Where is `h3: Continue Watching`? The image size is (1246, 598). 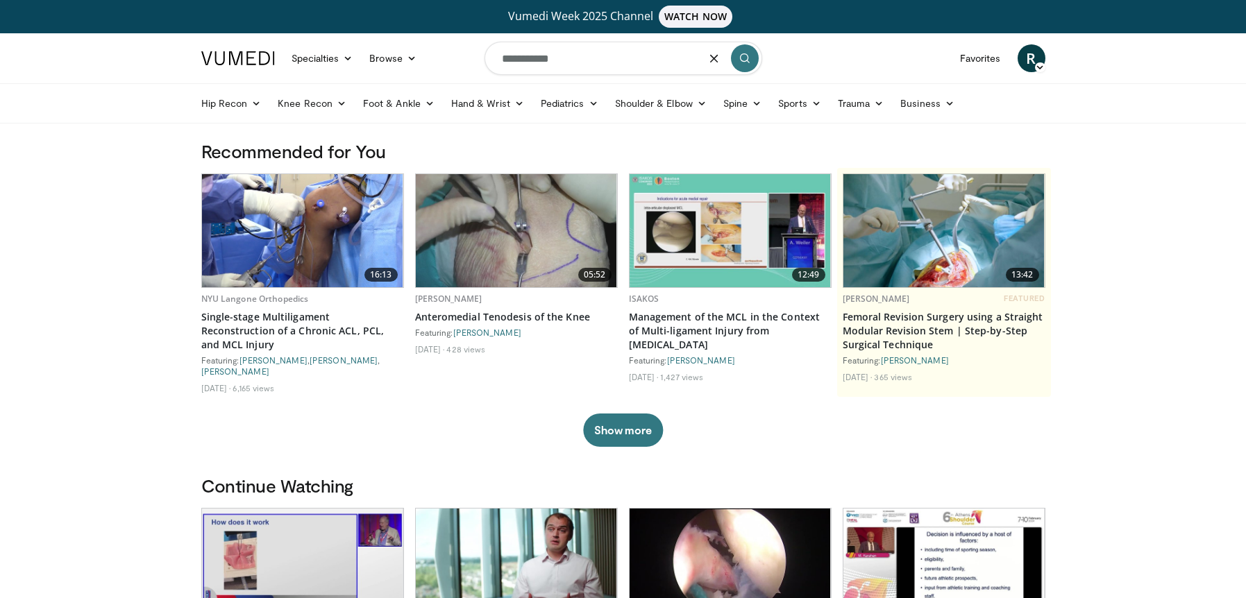 h3: Continue Watching is located at coordinates (623, 486).